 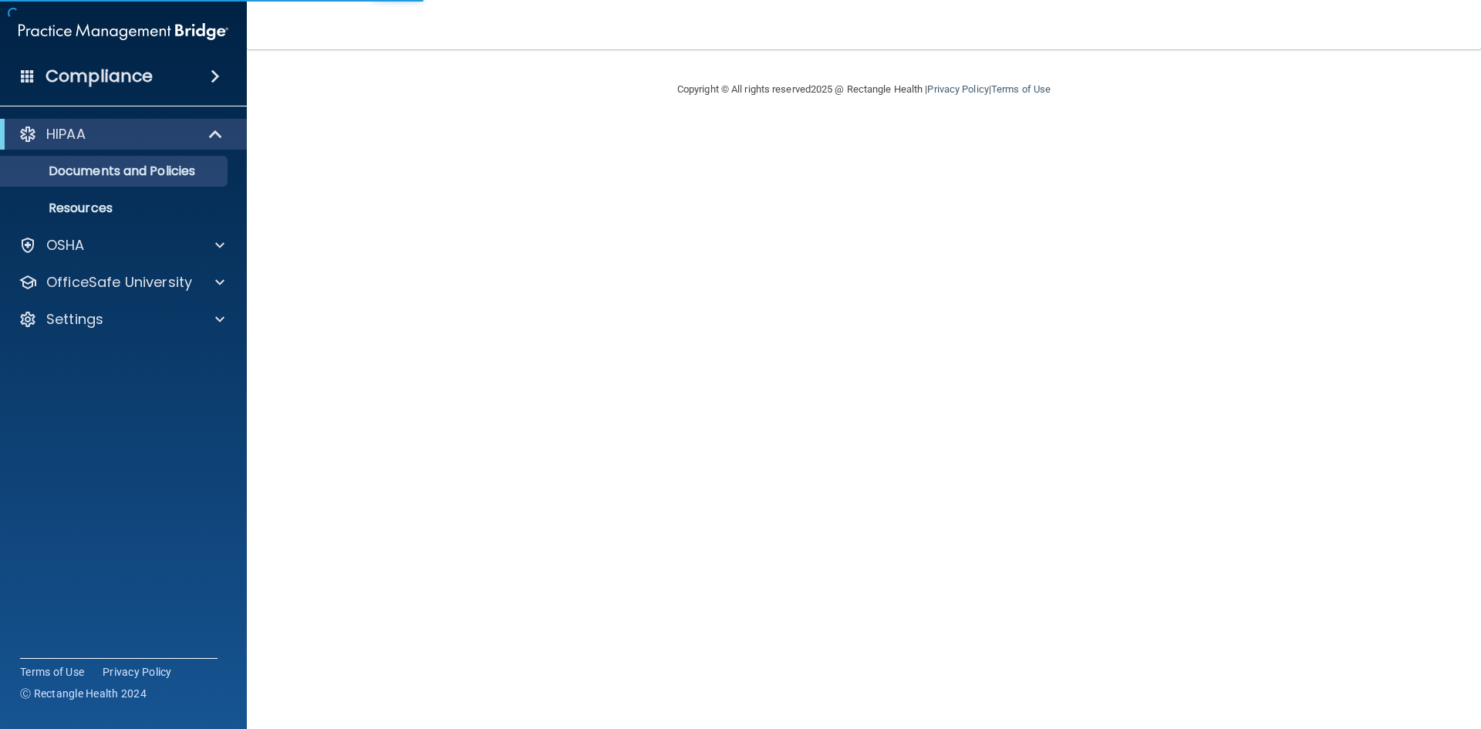 I want to click on a: Settings, so click(x=121, y=319).